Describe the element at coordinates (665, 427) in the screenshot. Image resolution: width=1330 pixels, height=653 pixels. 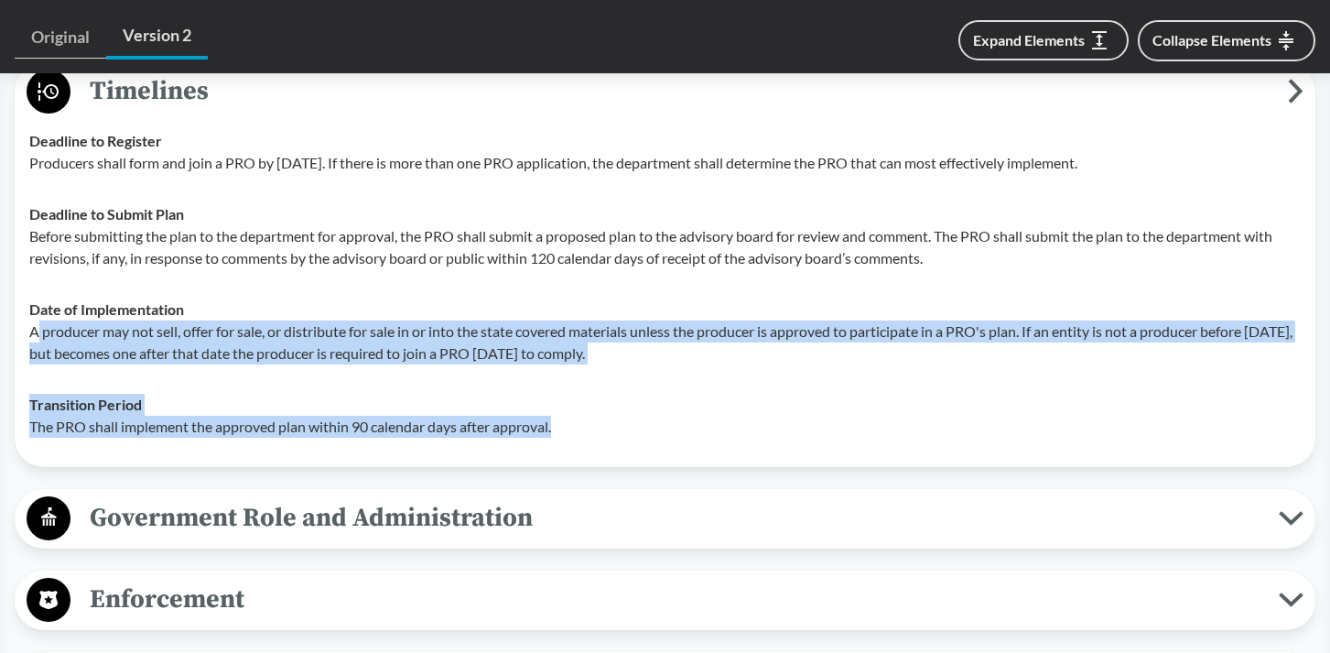
I see `p: The PRO shall implement the approved plan within 90 calendar days after approval.` at that location.